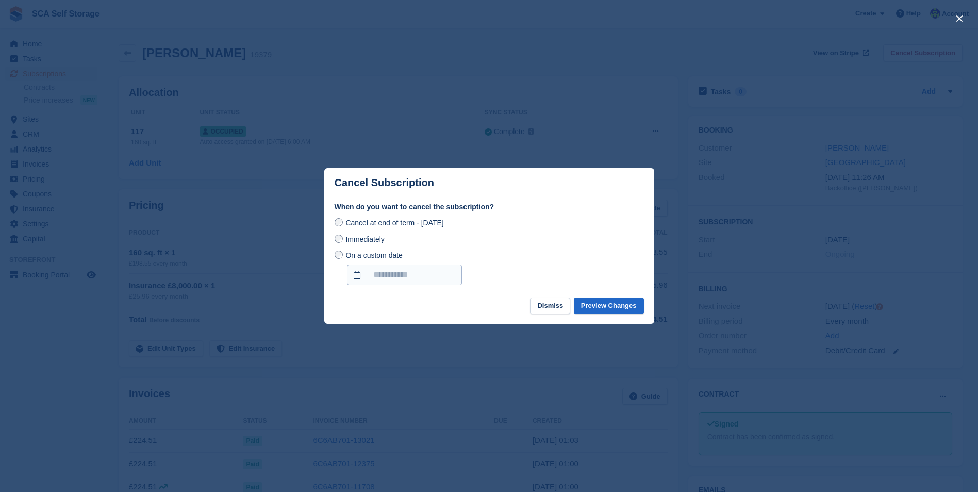  What do you see at coordinates (959, 19) in the screenshot?
I see `button: close` at bounding box center [959, 19].